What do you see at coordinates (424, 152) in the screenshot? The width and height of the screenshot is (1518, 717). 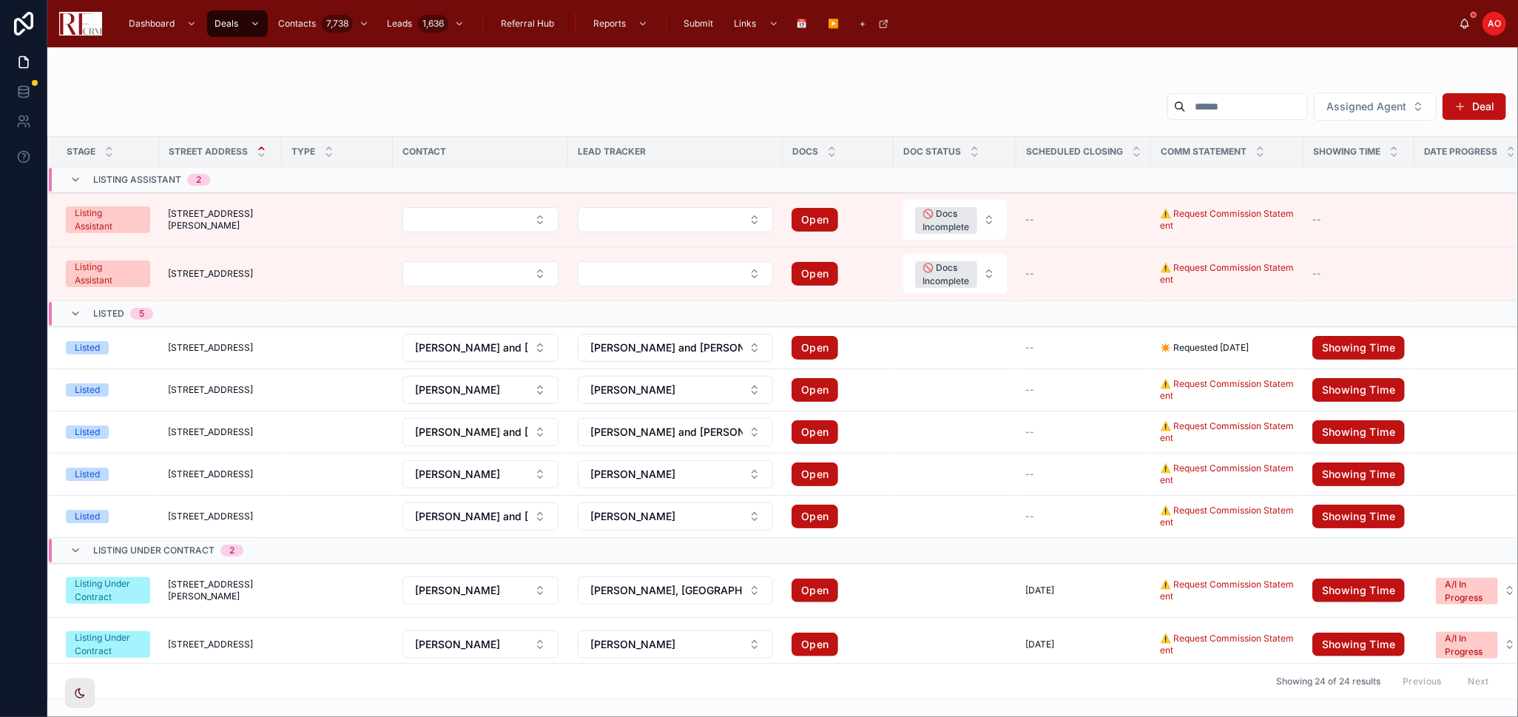 I see `span: Contact` at bounding box center [424, 152].